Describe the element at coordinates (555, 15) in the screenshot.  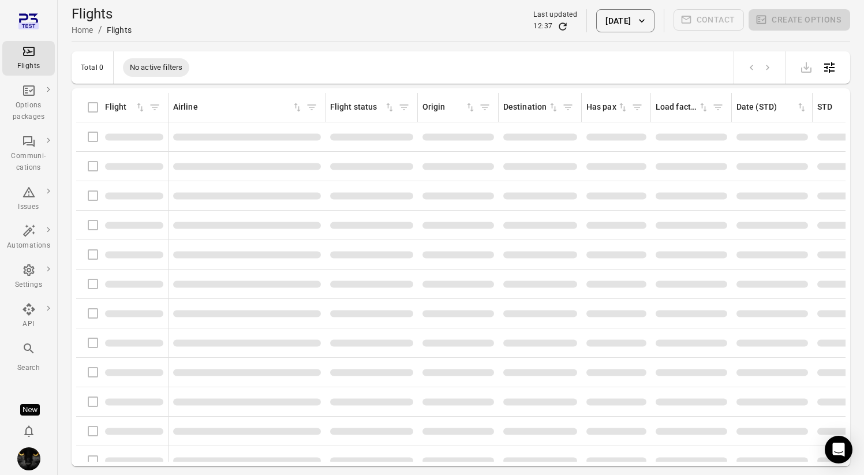
I see `div: Last updated` at that location.